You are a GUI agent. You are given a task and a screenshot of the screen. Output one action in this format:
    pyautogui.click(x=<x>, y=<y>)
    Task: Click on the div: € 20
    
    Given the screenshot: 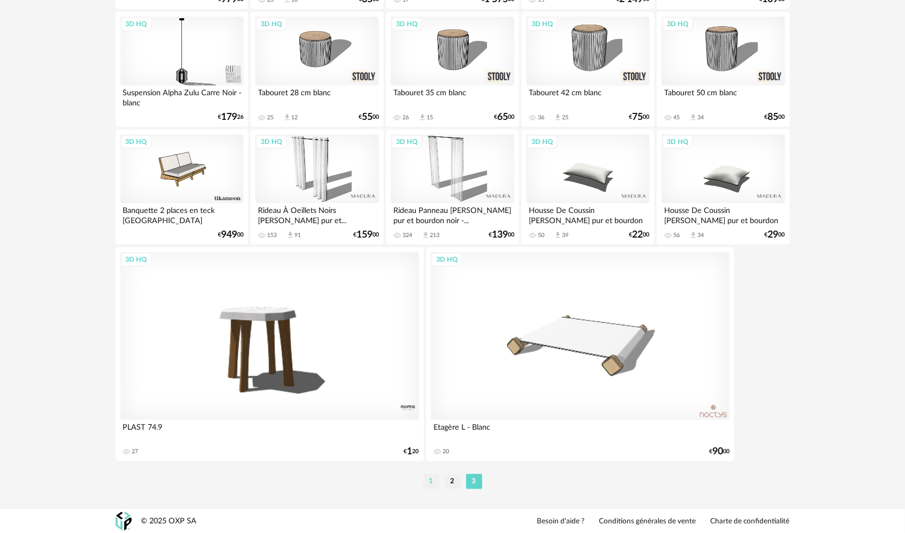 What is the action you would take?
    pyautogui.click(x=412, y=452)
    